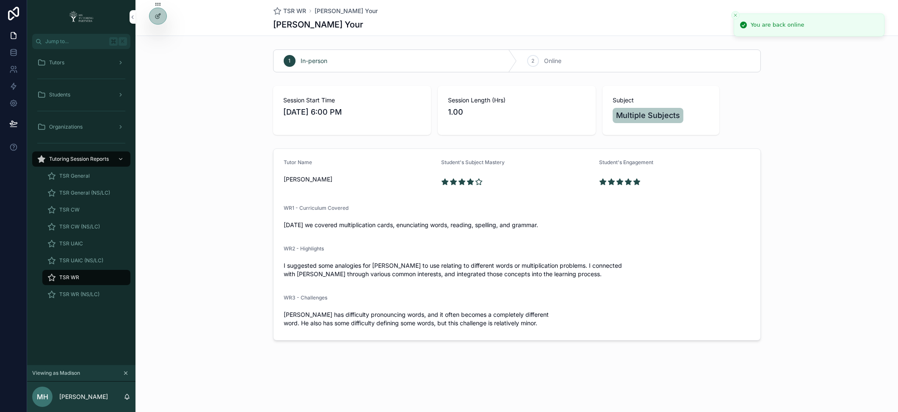 Image resolution: width=898 pixels, height=412 pixels. I want to click on a: TSR WR (NS/LC), so click(86, 295).